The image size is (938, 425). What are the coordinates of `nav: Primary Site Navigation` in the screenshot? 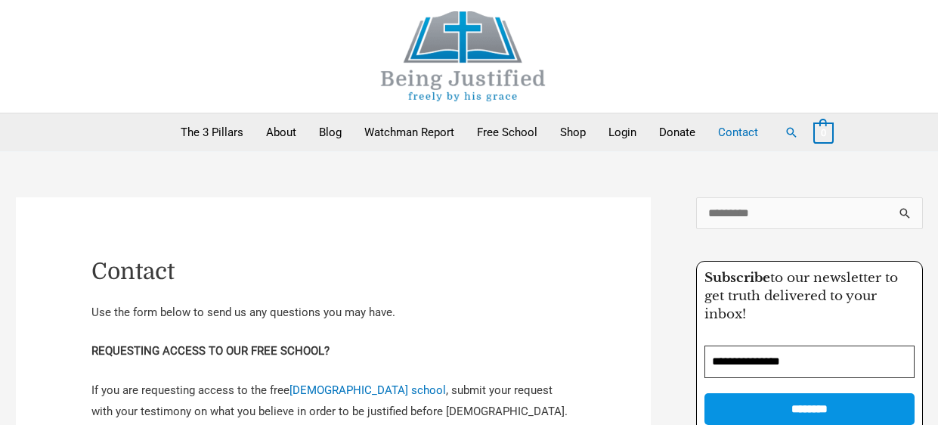 It's located at (469, 132).